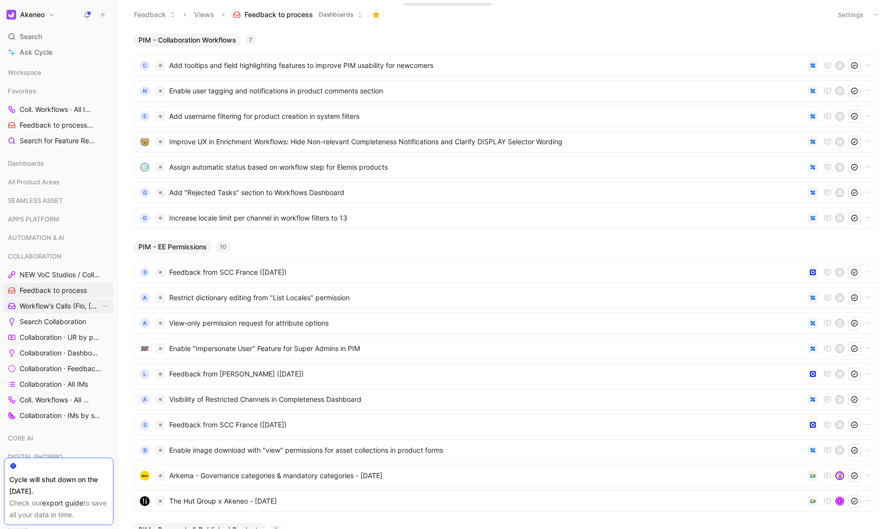  Describe the element at coordinates (60, 353) in the screenshot. I see `span: Collaboration · Dashboard` at that location.